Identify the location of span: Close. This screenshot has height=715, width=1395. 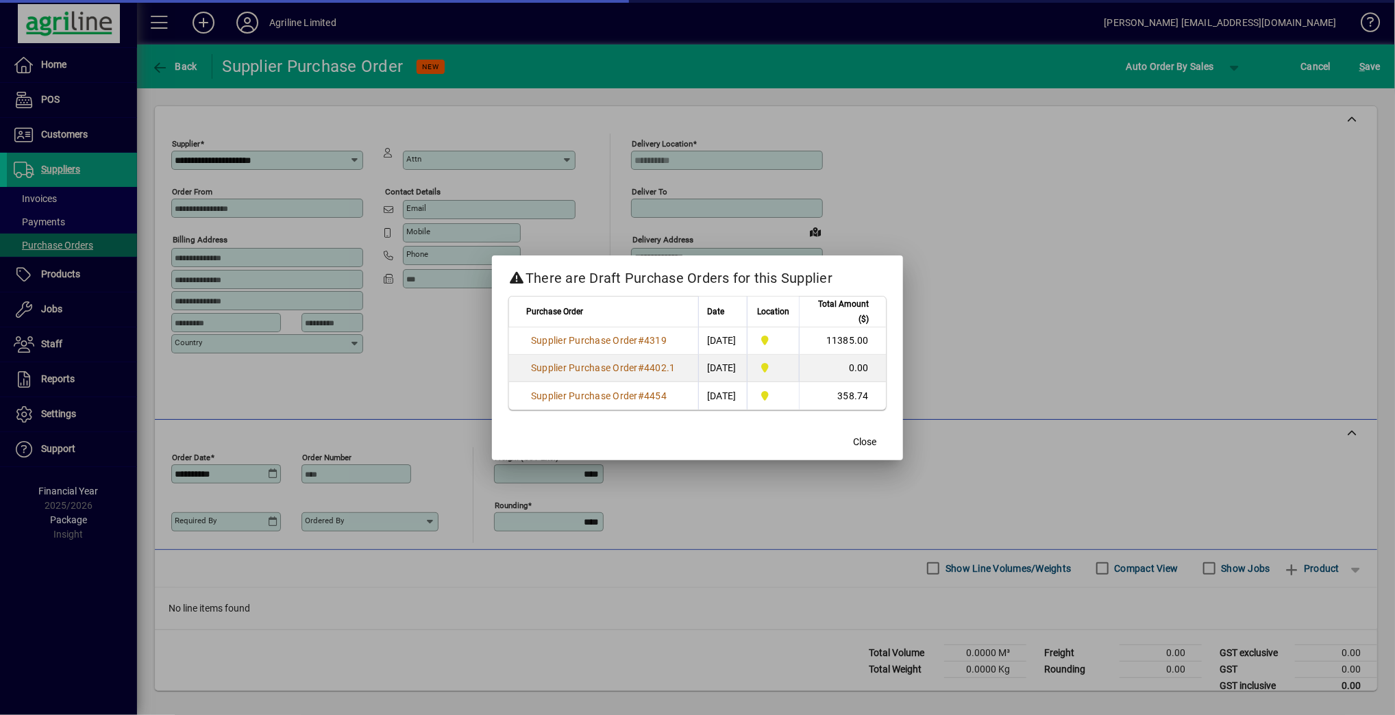
(865, 442).